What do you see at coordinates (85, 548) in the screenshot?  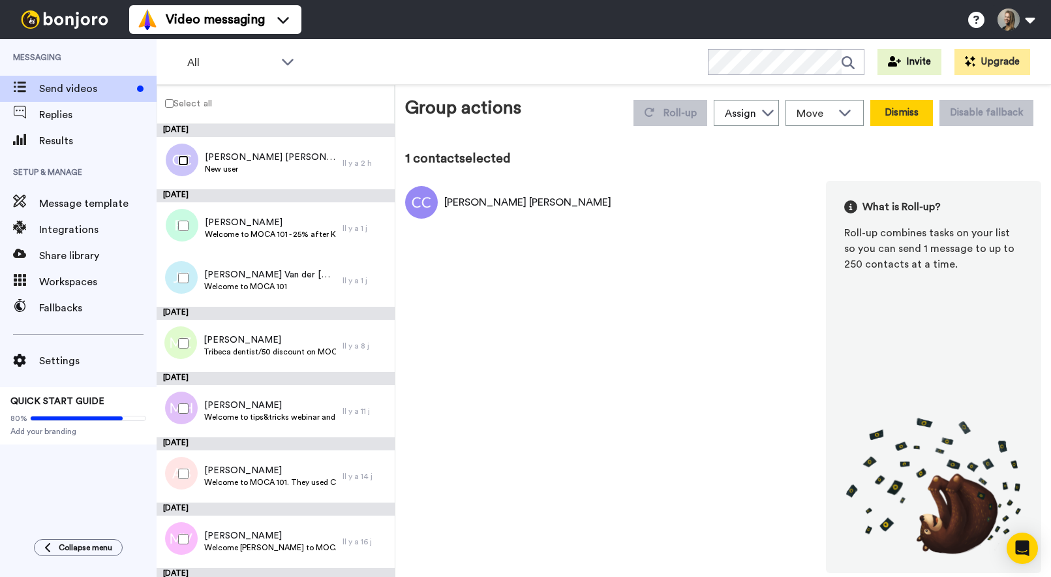 I see `span: Collapse menu` at bounding box center [85, 548].